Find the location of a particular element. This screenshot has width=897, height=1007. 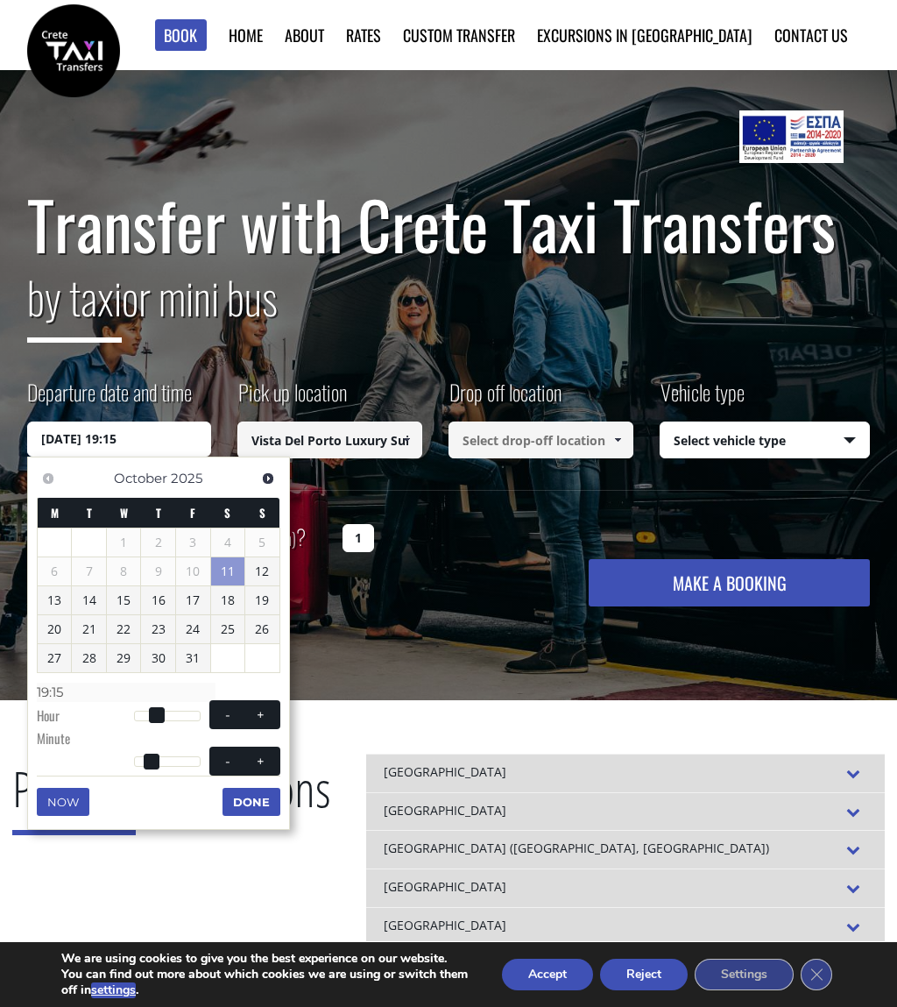

a: 19 is located at coordinates (262, 600).